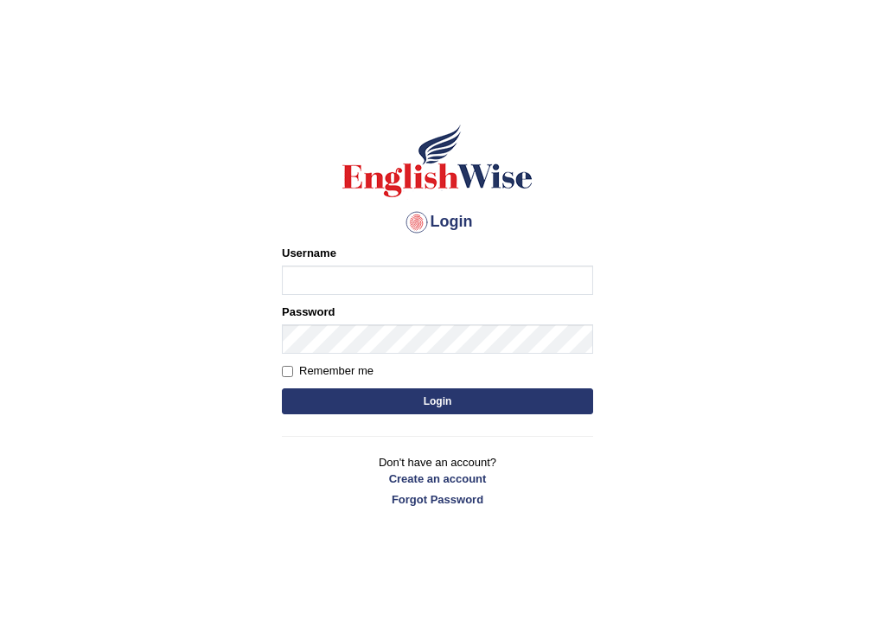 This screenshot has width=875, height=621. Describe the element at coordinates (437, 161) in the screenshot. I see `img: Logo of English Wise sign in for intelligent practice with AI` at that location.